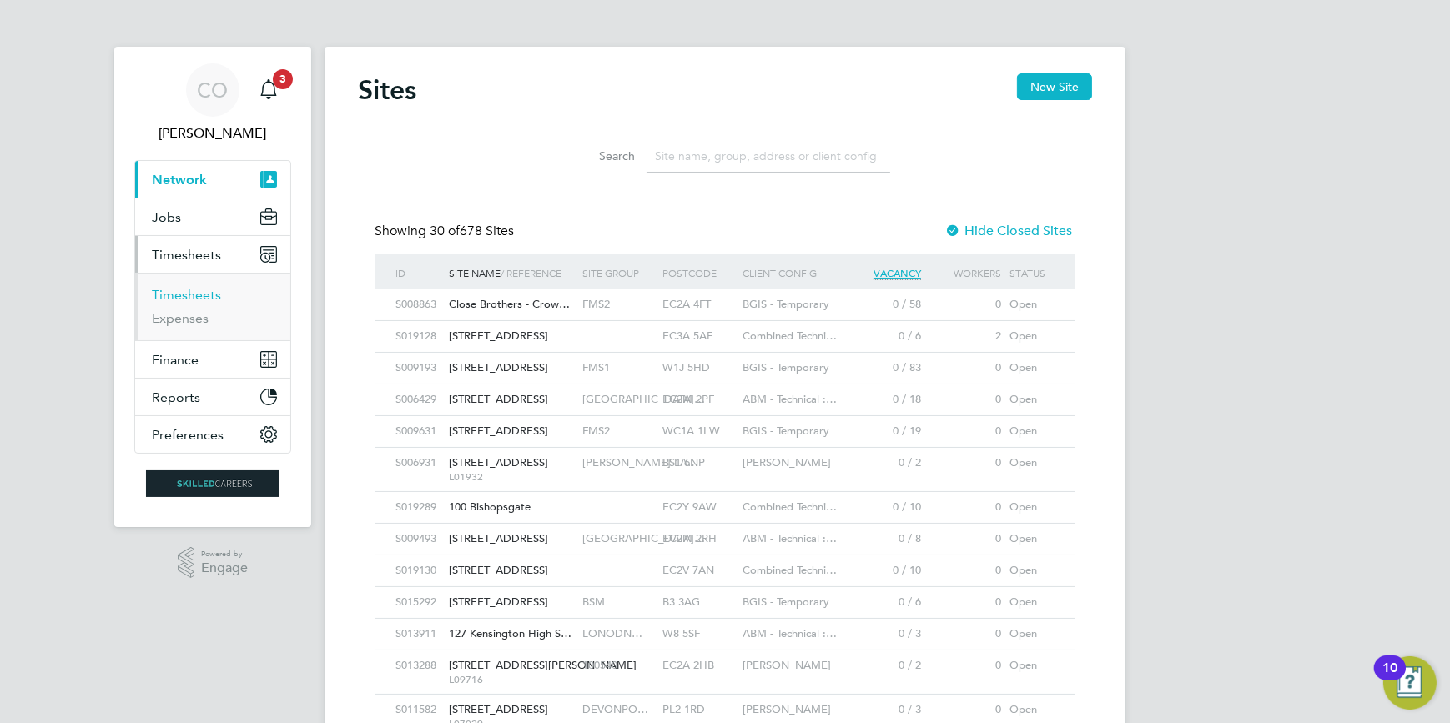 Image resolution: width=1450 pixels, height=723 pixels. What do you see at coordinates (885, 634) in the screenshot?
I see `div: 0 / 3` at bounding box center [885, 634].